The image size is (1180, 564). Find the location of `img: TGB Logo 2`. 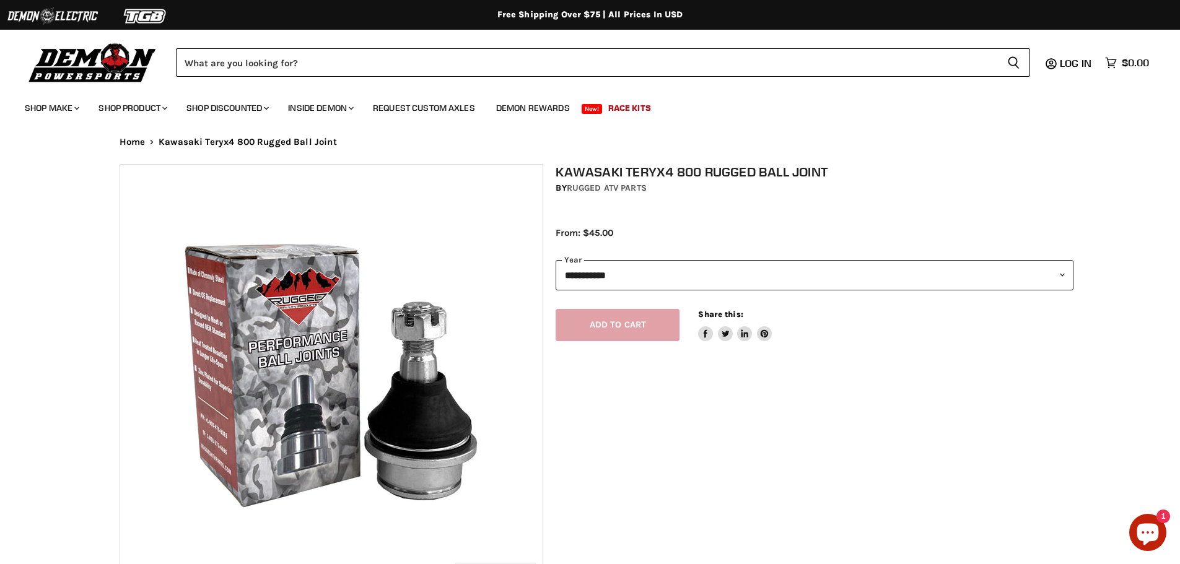

img: TGB Logo 2 is located at coordinates (146, 16).